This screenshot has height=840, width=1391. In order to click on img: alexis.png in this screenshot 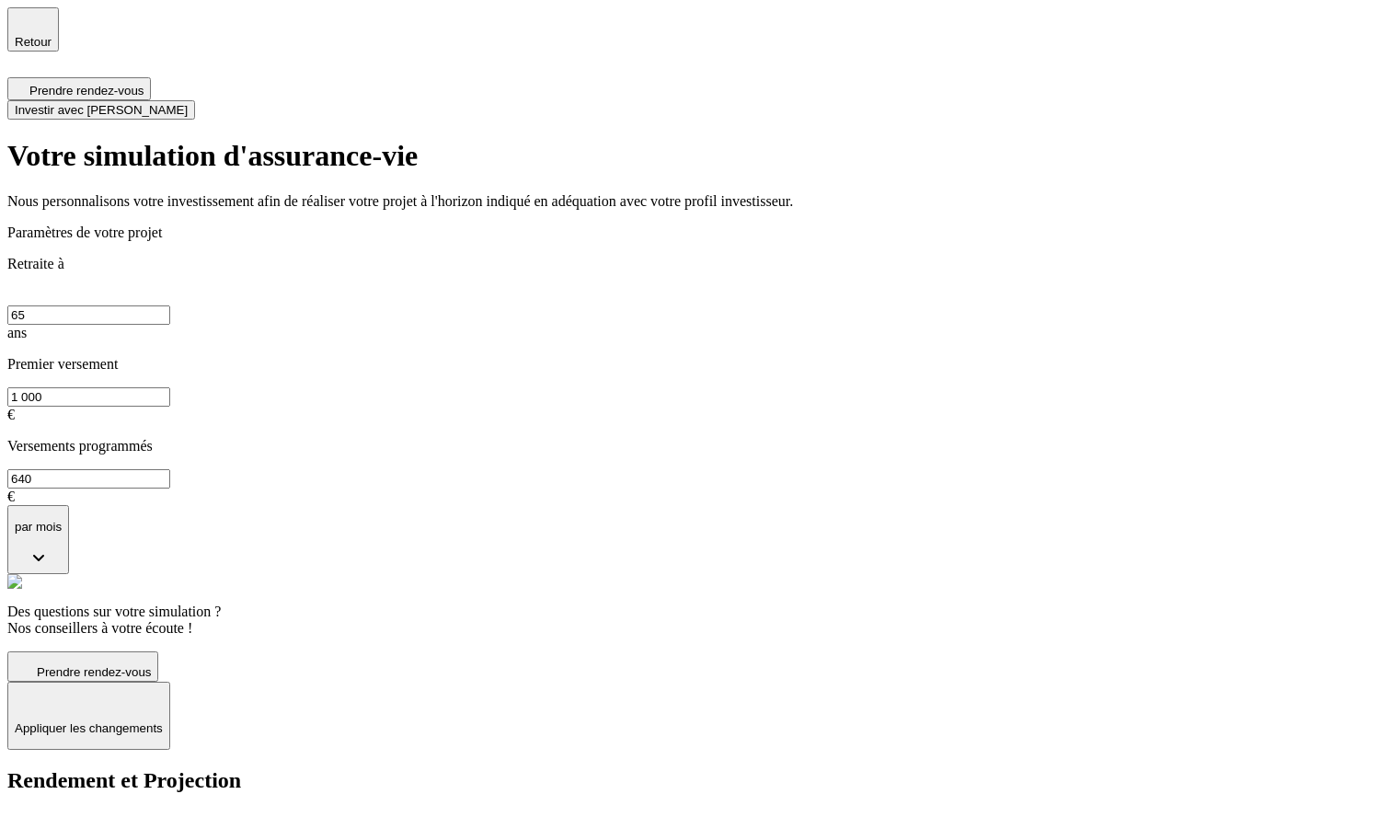, I will do `click(15, 581)`.